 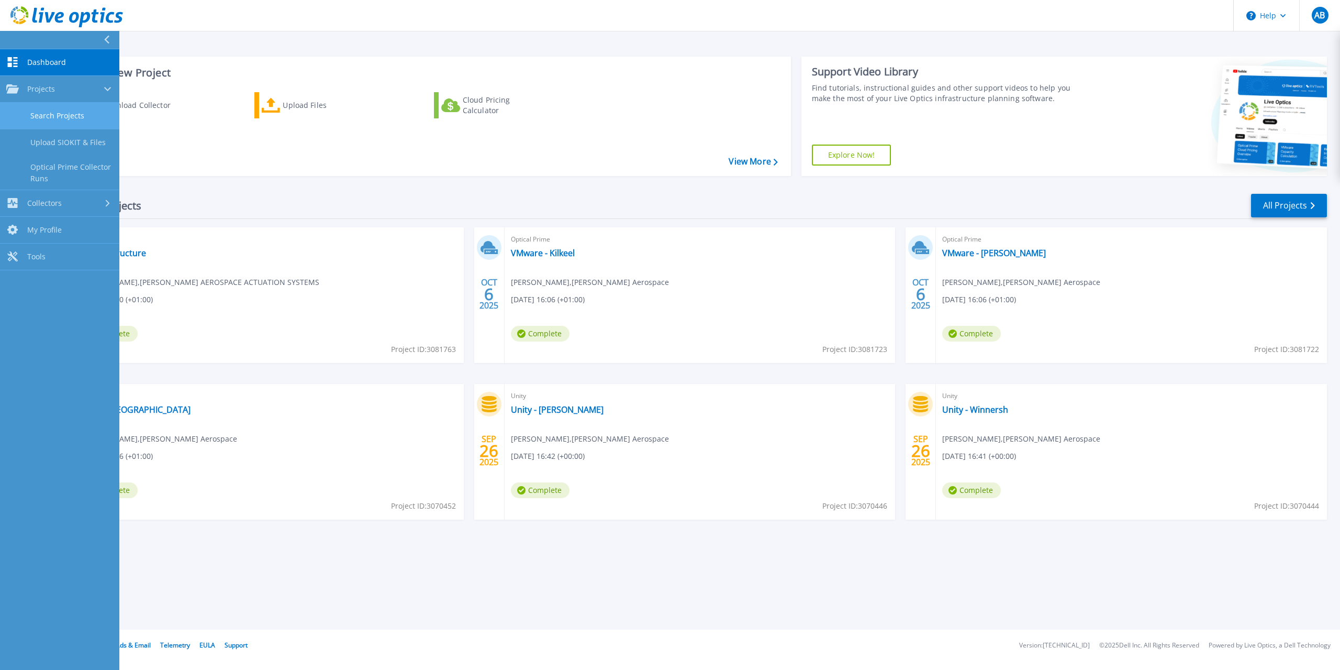 What do you see at coordinates (1270, 645) in the screenshot?
I see `li: Powered by Live Optics, a Dell Technology` at bounding box center [1270, 645].